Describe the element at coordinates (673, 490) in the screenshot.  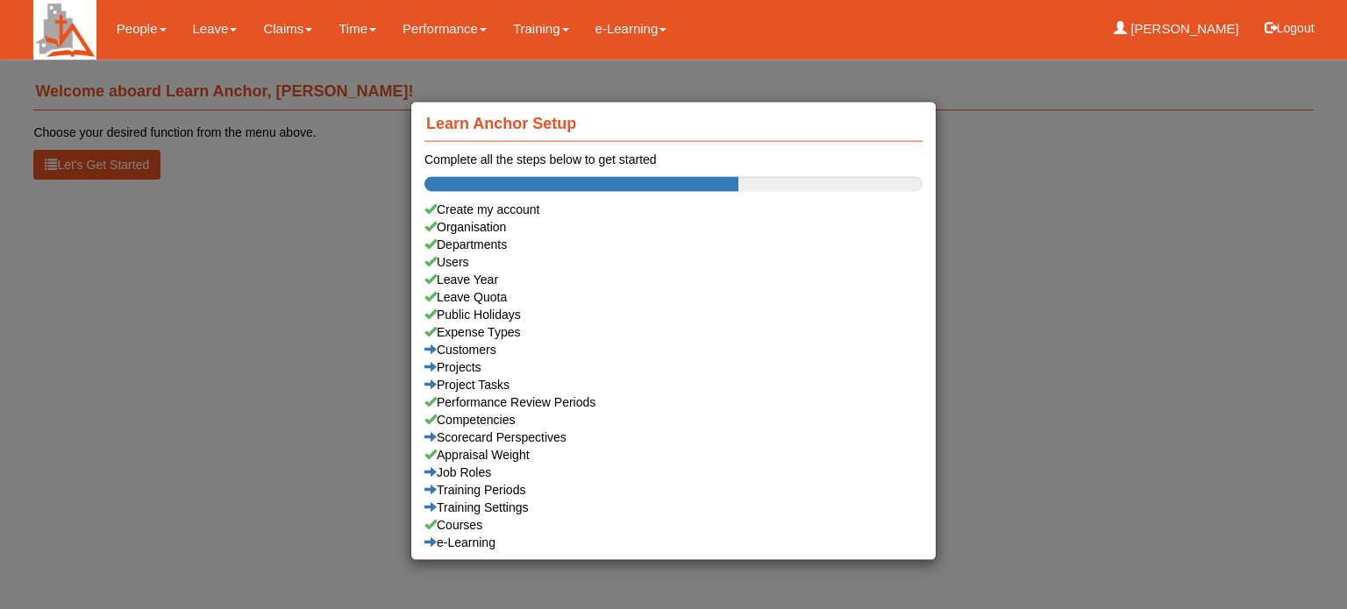
I see `a: Training Periods` at that location.